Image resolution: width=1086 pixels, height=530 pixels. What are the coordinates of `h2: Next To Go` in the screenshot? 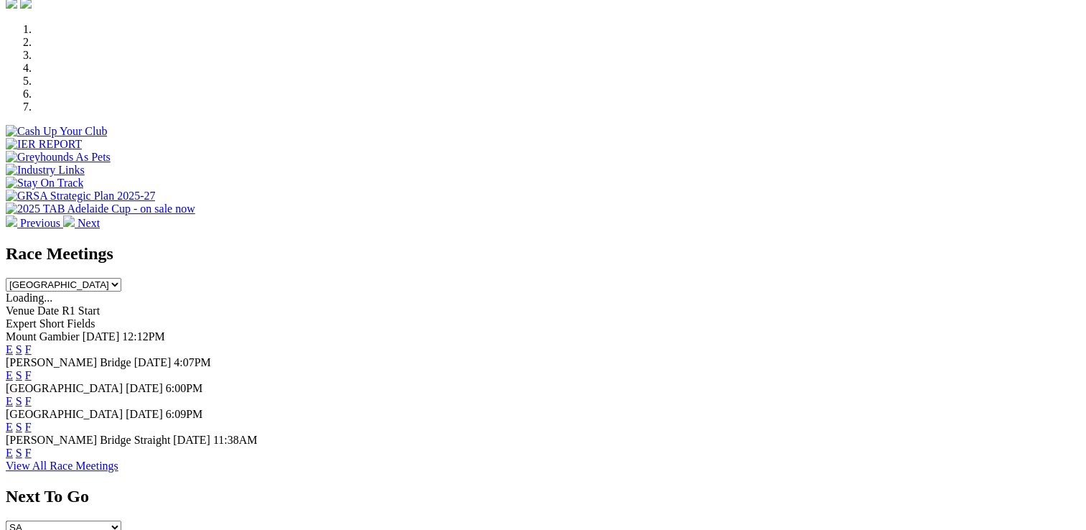 It's located at (543, 496).